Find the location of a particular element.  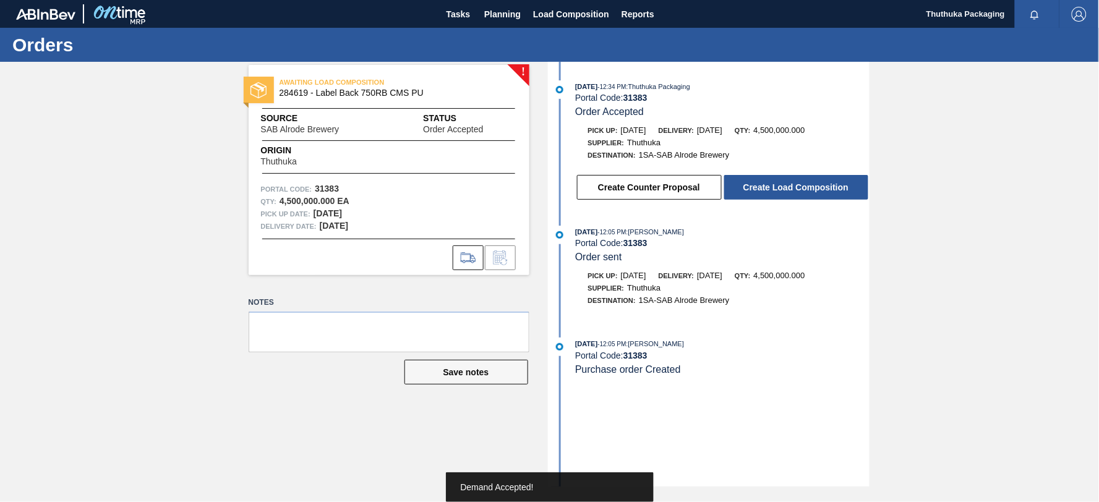

button: Notifications is located at coordinates (1035, 14).